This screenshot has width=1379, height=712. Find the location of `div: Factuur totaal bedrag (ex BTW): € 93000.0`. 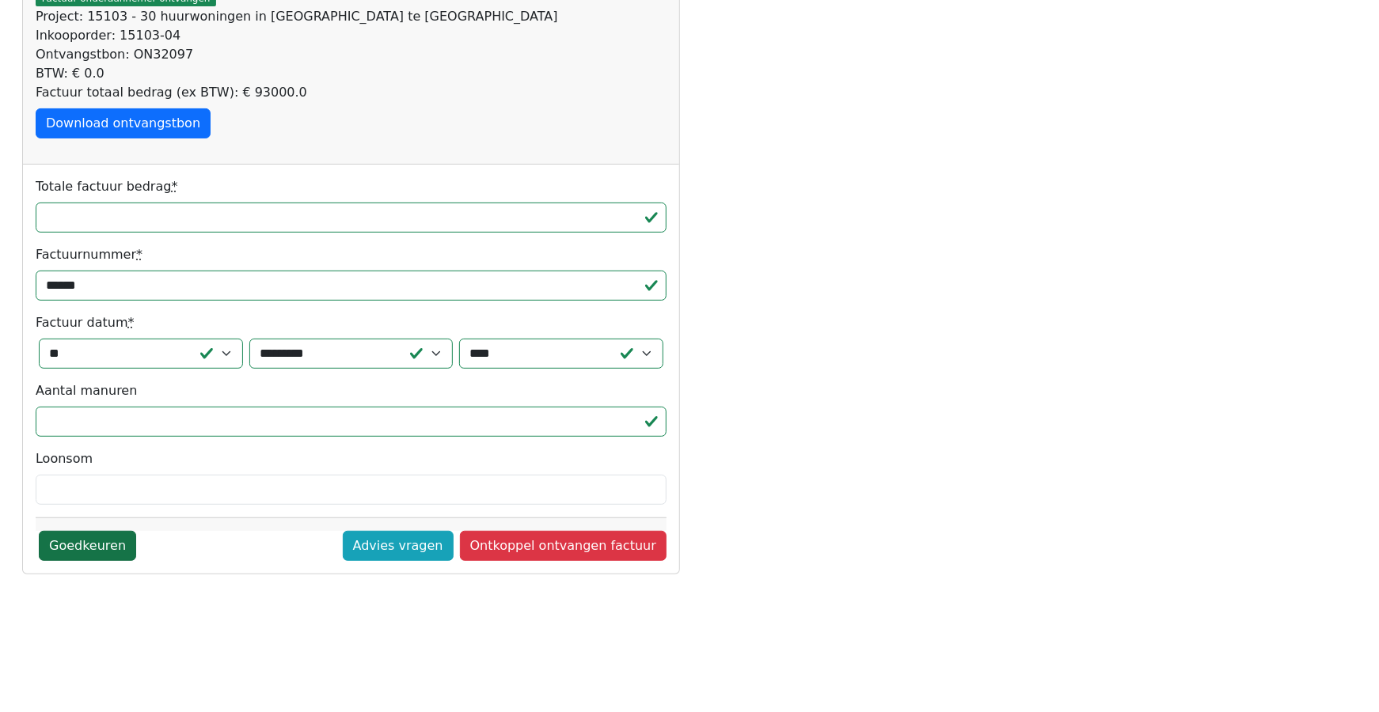

div: Factuur totaal bedrag (ex BTW): € 93000.0 is located at coordinates (351, 93).